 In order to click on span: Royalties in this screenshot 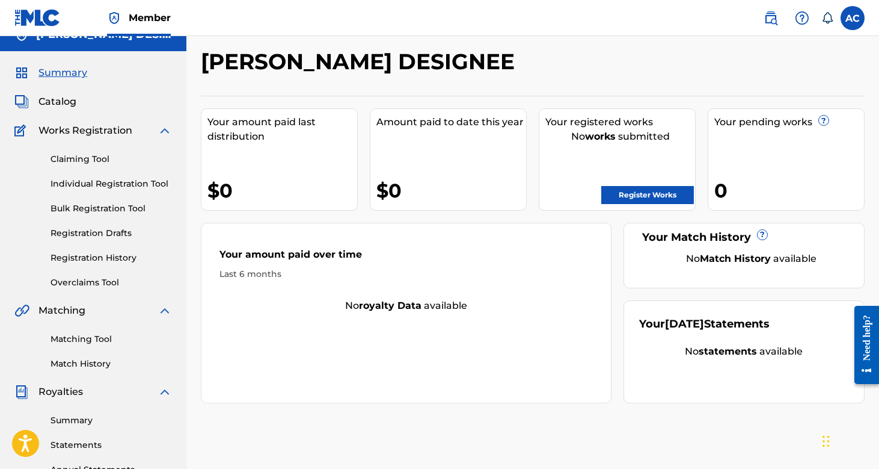, I will do `click(61, 392)`.